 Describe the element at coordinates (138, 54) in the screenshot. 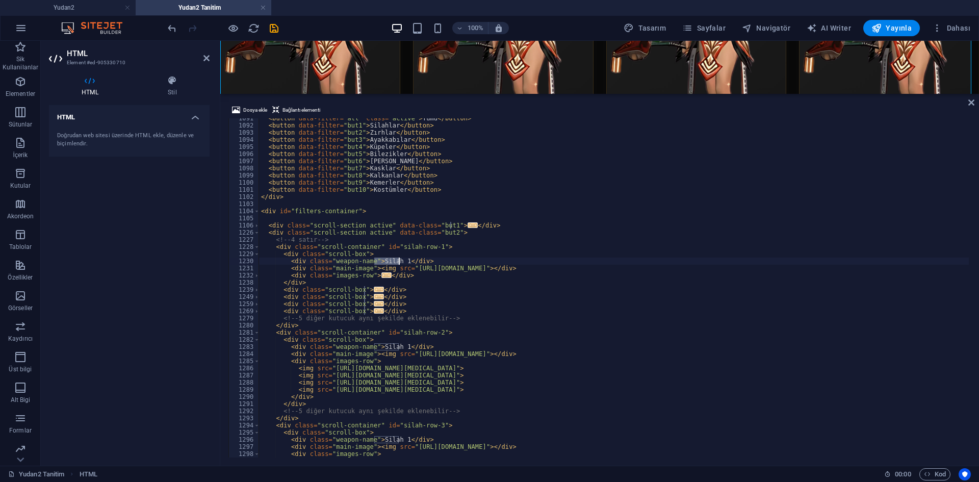

I see `h2: HTML` at that location.